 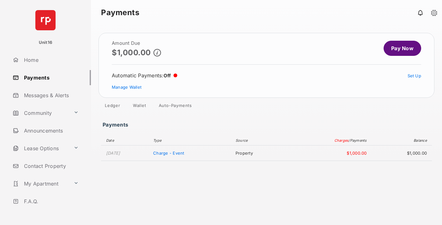 I want to click on a: Lease Options, so click(x=40, y=148).